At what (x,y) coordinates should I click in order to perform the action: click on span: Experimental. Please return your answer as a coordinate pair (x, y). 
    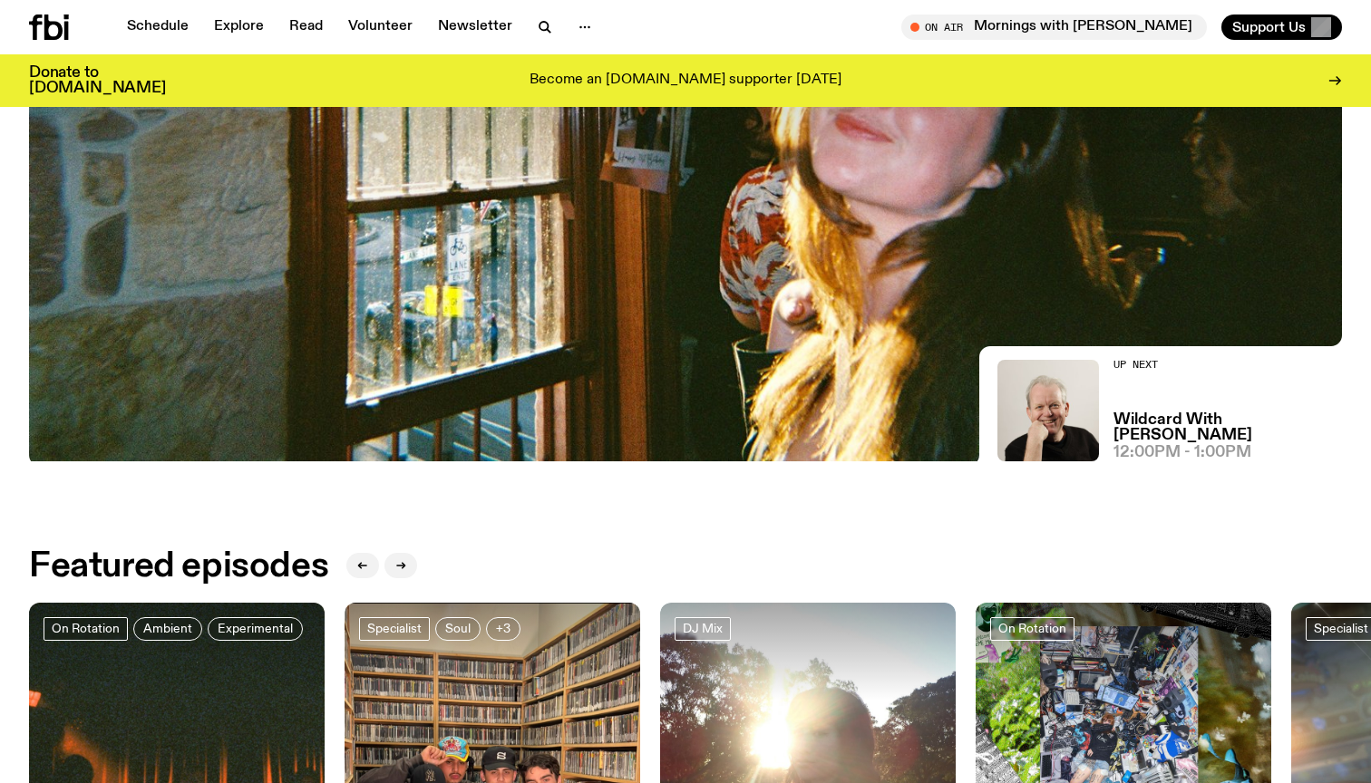
    Looking at the image, I should click on (255, 628).